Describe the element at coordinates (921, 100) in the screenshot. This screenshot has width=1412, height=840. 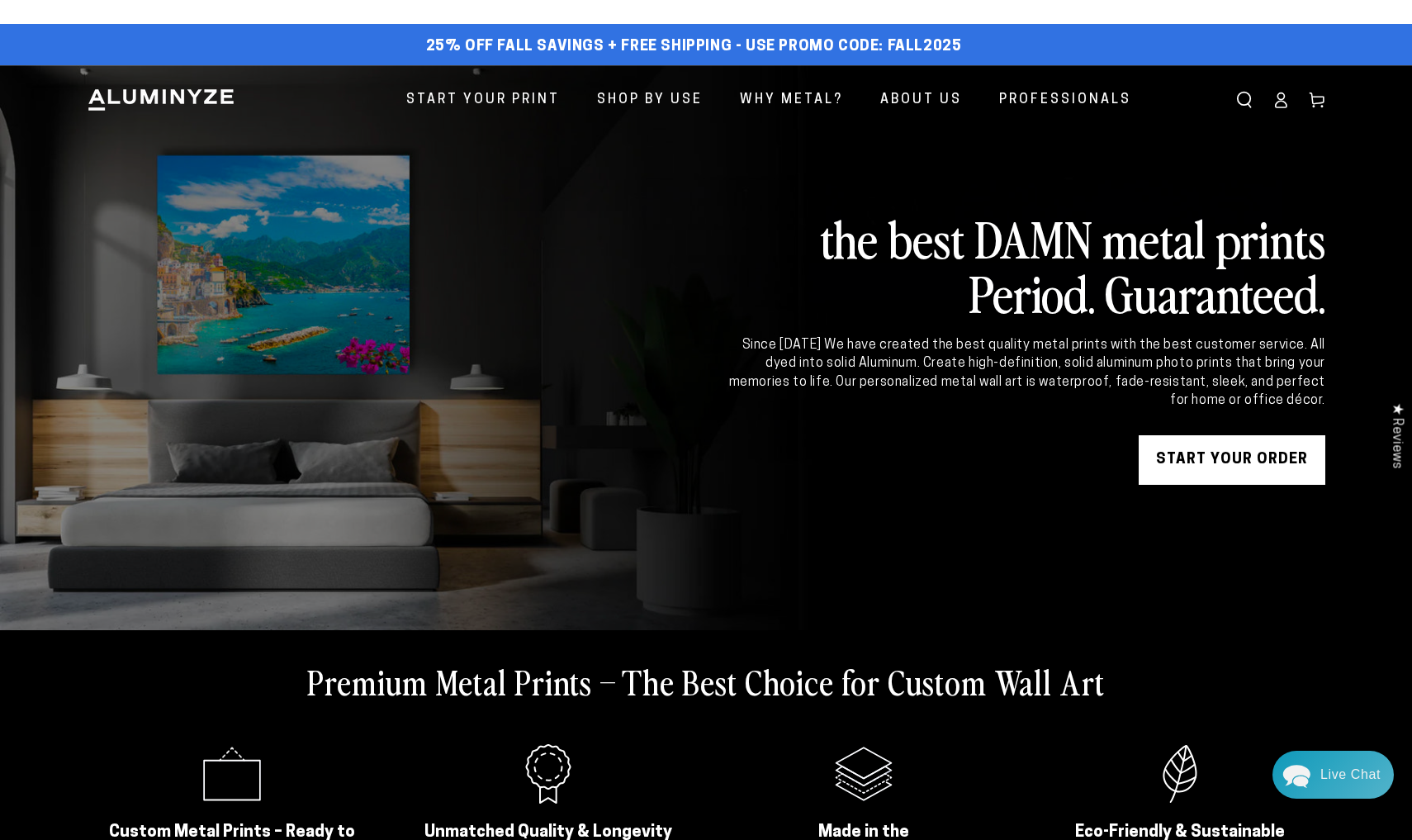
I see `span: About Us` at that location.